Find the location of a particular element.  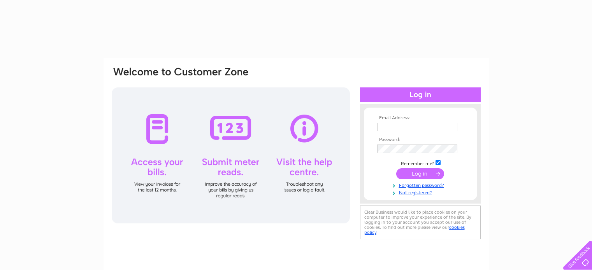

input: Submit is located at coordinates (420, 174).